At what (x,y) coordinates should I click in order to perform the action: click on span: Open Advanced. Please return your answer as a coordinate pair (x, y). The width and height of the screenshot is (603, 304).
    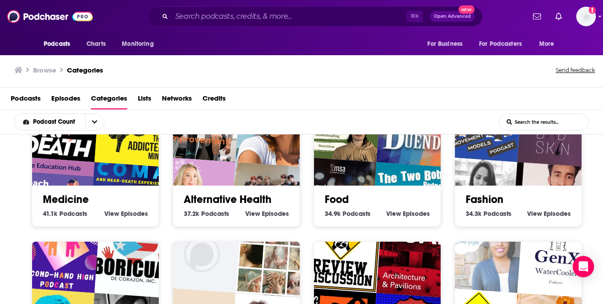
    Looking at the image, I should click on (452, 16).